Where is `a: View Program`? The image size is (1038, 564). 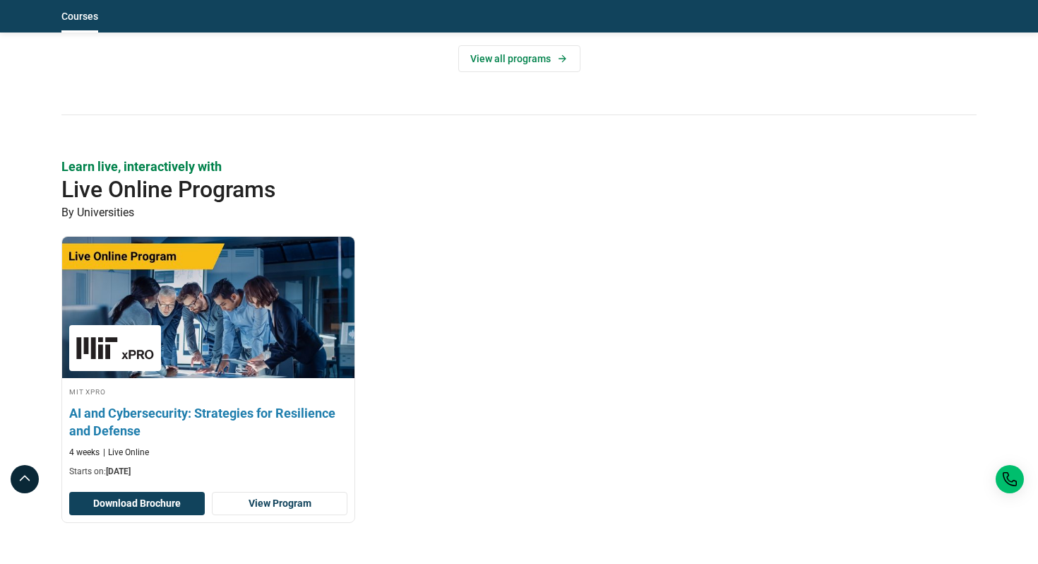
a: View Program is located at coordinates (280, 504).